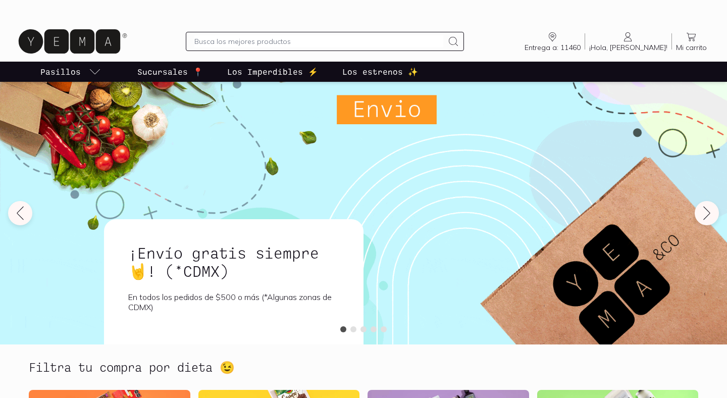 This screenshot has height=398, width=727. Describe the element at coordinates (380, 72) in the screenshot. I see `a: Los estrenos ✨` at that location.